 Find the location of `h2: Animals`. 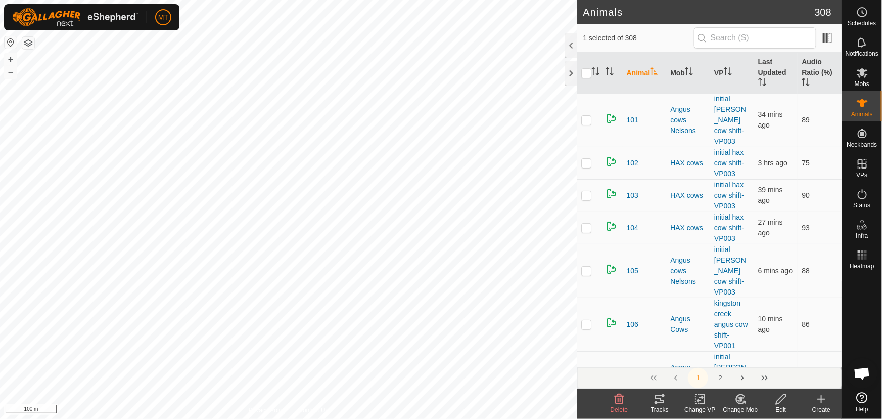

h2: Animals is located at coordinates (699, 12).